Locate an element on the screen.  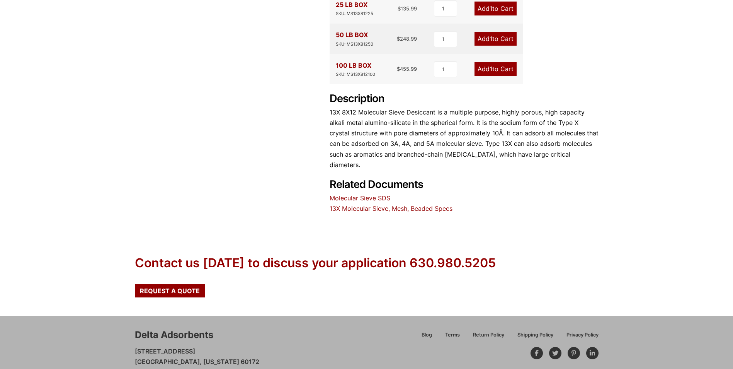
div: 50 LB BOX is located at coordinates (354, 39).